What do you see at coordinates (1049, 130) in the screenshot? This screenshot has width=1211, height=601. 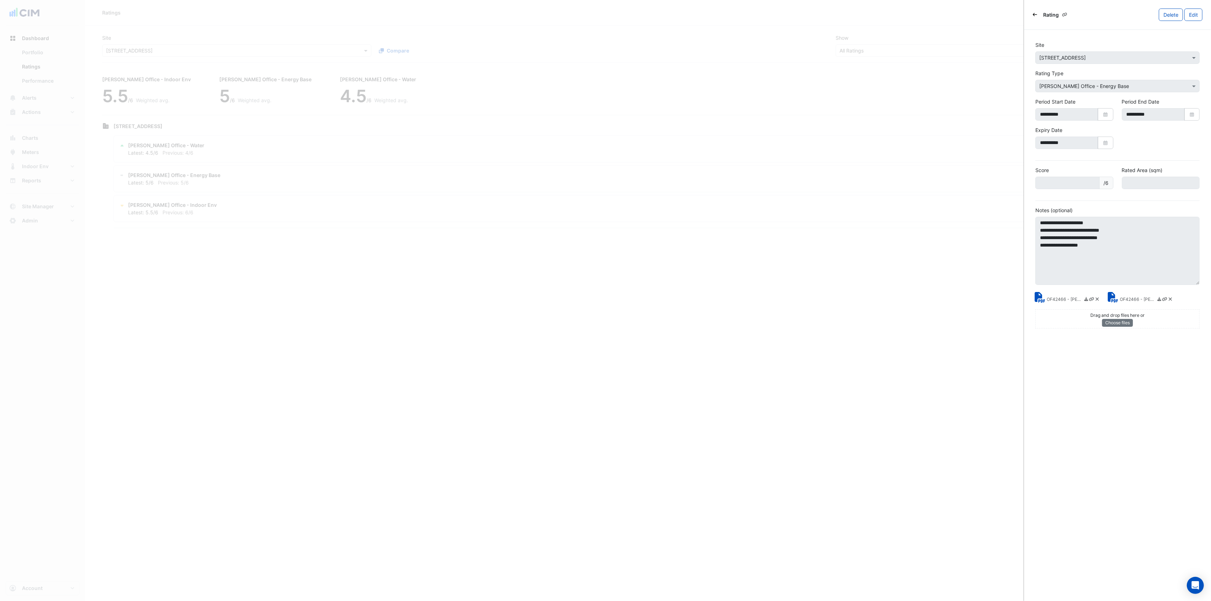 I see `label: Expiry Date` at bounding box center [1049, 130].